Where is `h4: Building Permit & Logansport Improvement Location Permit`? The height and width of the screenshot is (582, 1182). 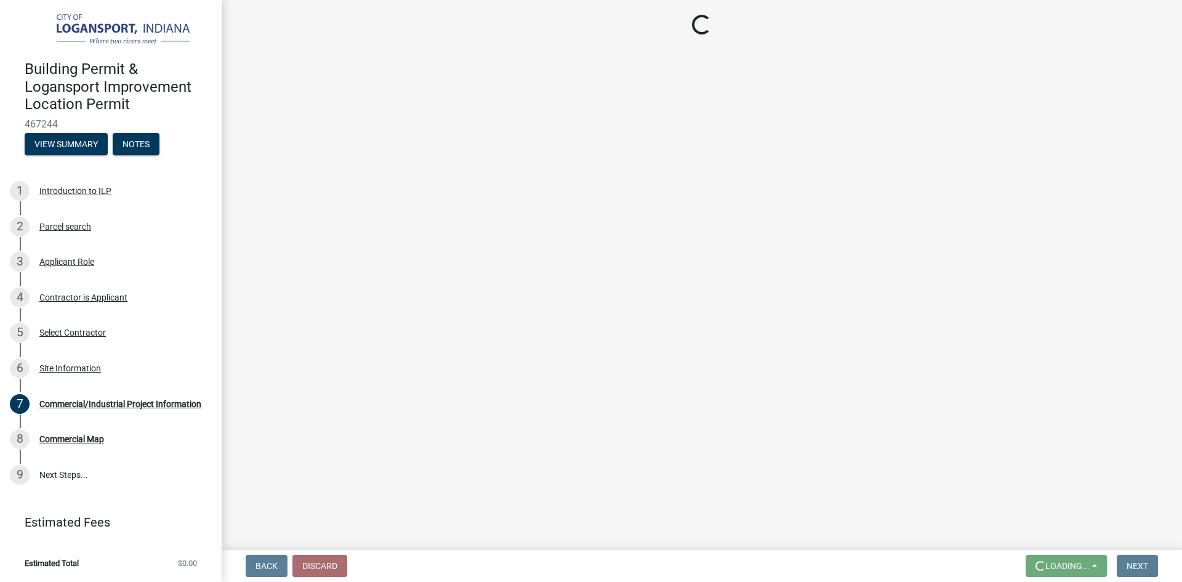 h4: Building Permit & Logansport Improvement Location Permit is located at coordinates (118, 87).